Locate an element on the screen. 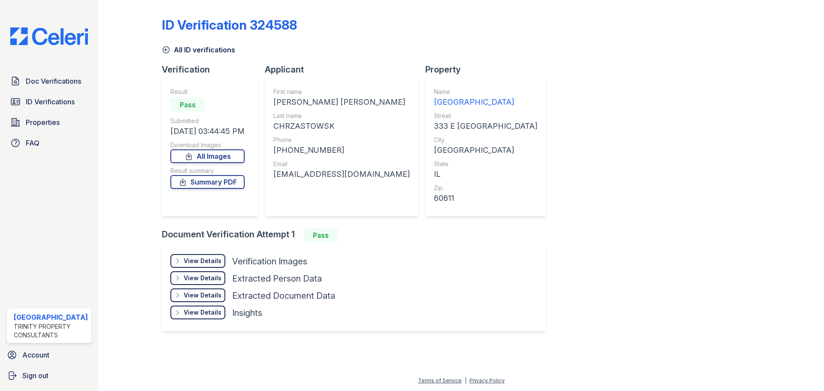  div: Result is located at coordinates (207, 92).